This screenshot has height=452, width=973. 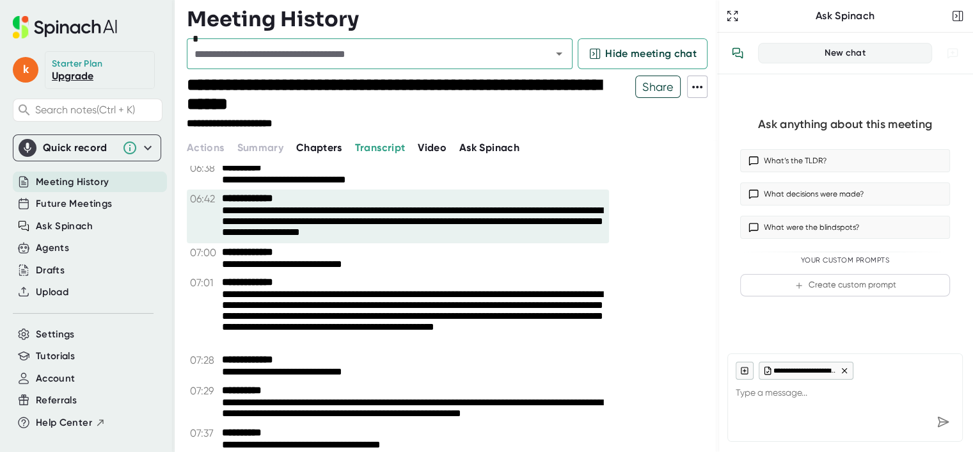 I want to click on div: Starter Plan, so click(x=77, y=64).